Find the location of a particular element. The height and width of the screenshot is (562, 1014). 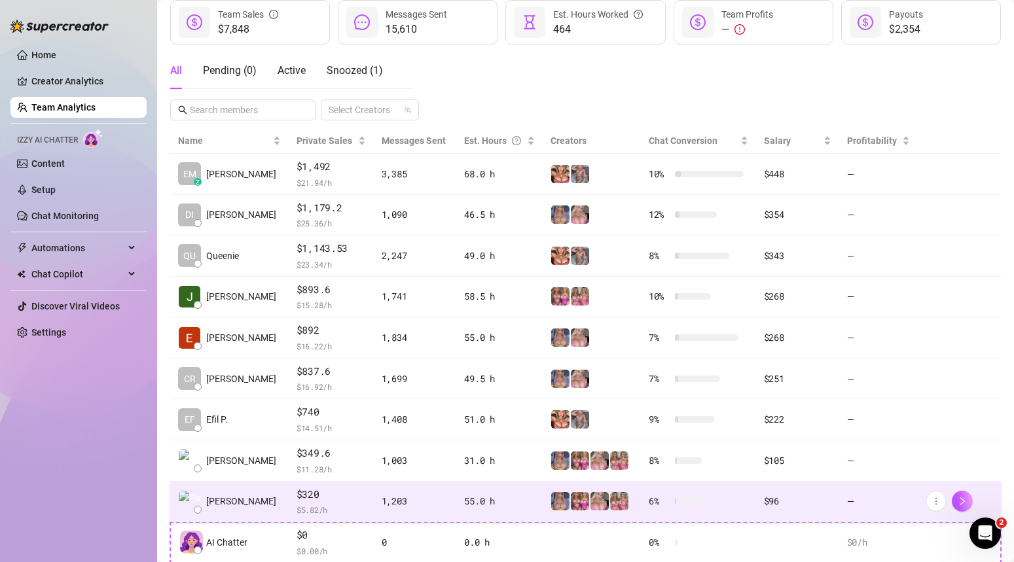

span: $ 23.34 /h is located at coordinates (331, 265).